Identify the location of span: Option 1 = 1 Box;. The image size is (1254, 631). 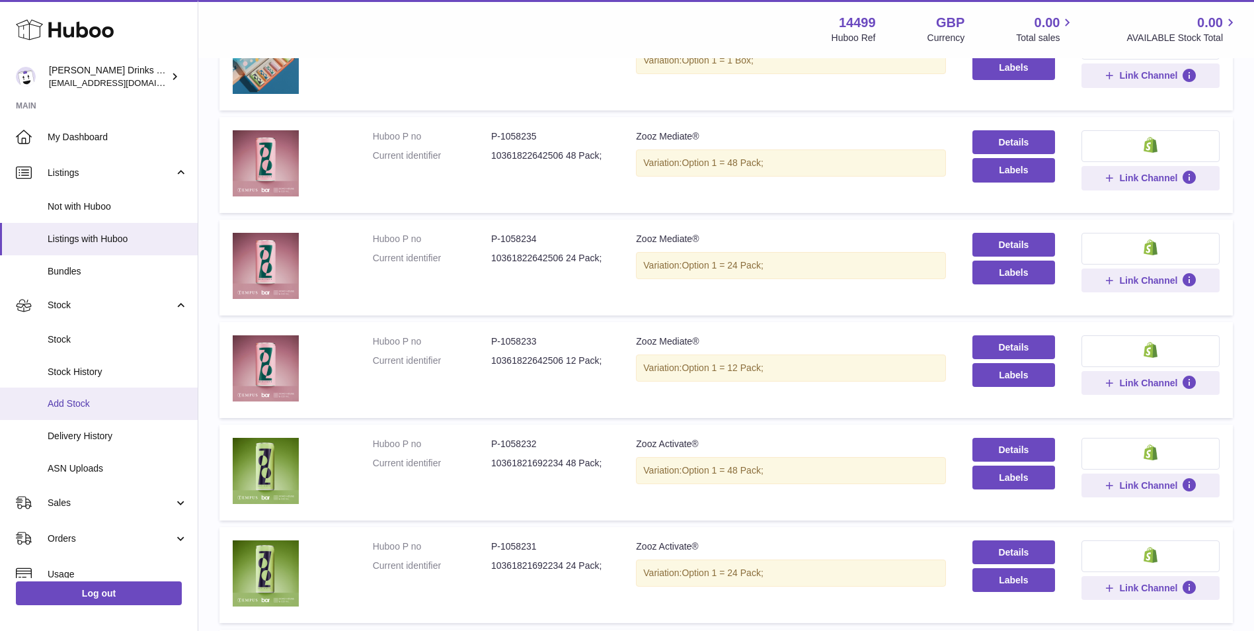
(717, 60).